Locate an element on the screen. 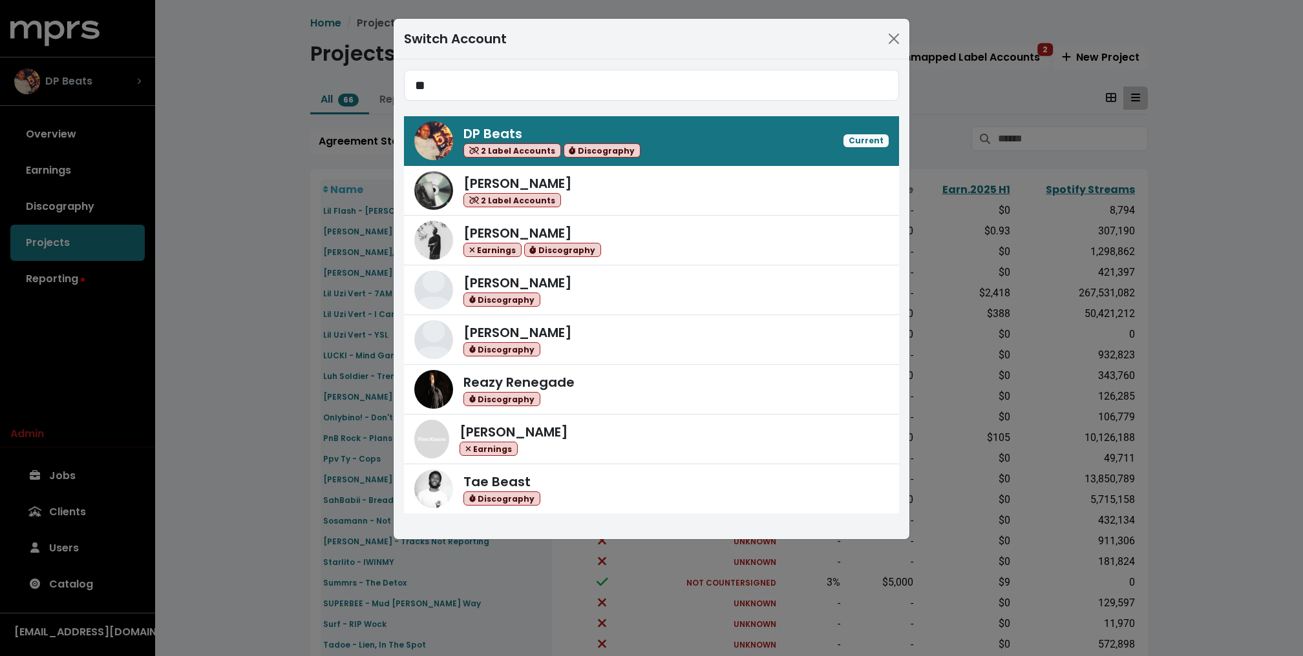 The image size is (1303, 656). a: Reazy RenegadeReazy Renegade Discography is located at coordinates (651, 390).